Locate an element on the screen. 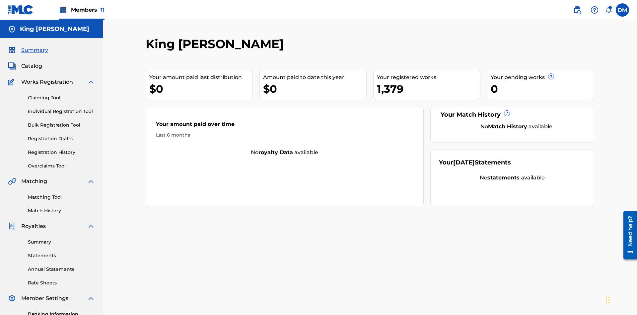 The image size is (637, 315). span: Works Registration is located at coordinates (47, 82).